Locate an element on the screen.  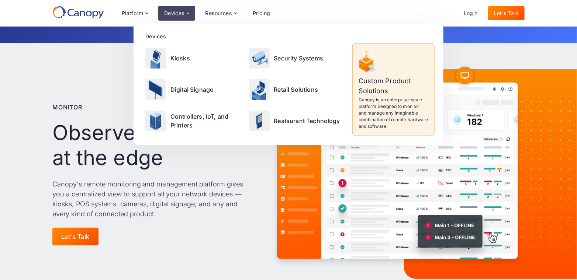
p: Controllers, IoT, and Printers is located at coordinates (206, 121).